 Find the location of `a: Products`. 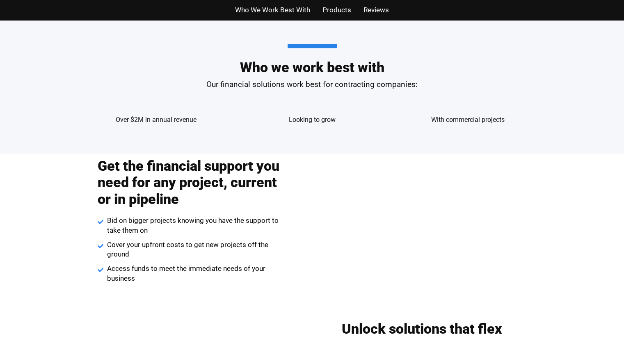

a: Products is located at coordinates (337, 10).